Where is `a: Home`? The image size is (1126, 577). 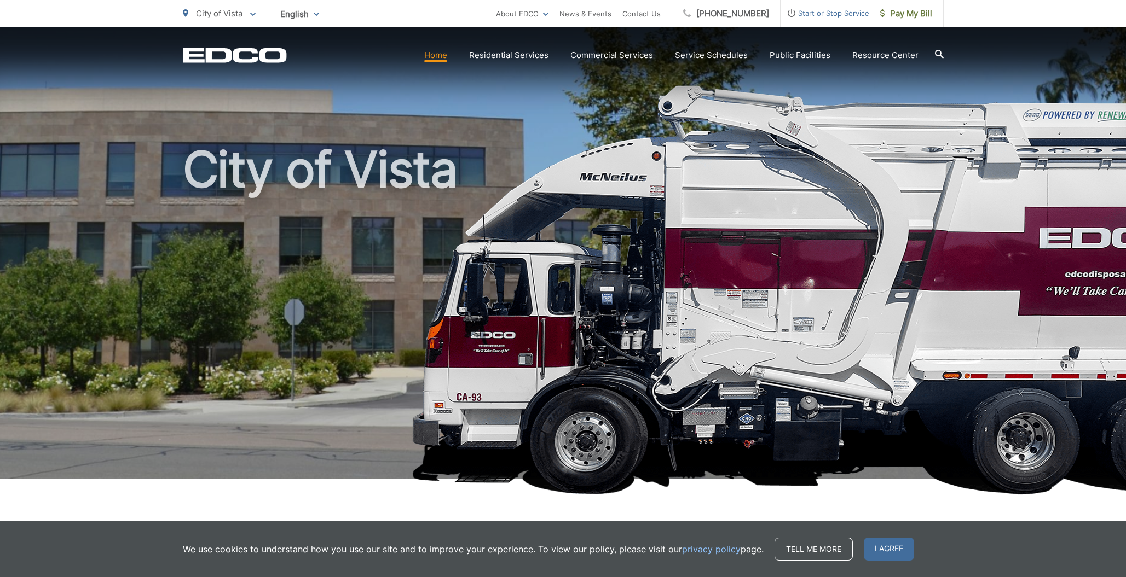
a: Home is located at coordinates (436, 55).